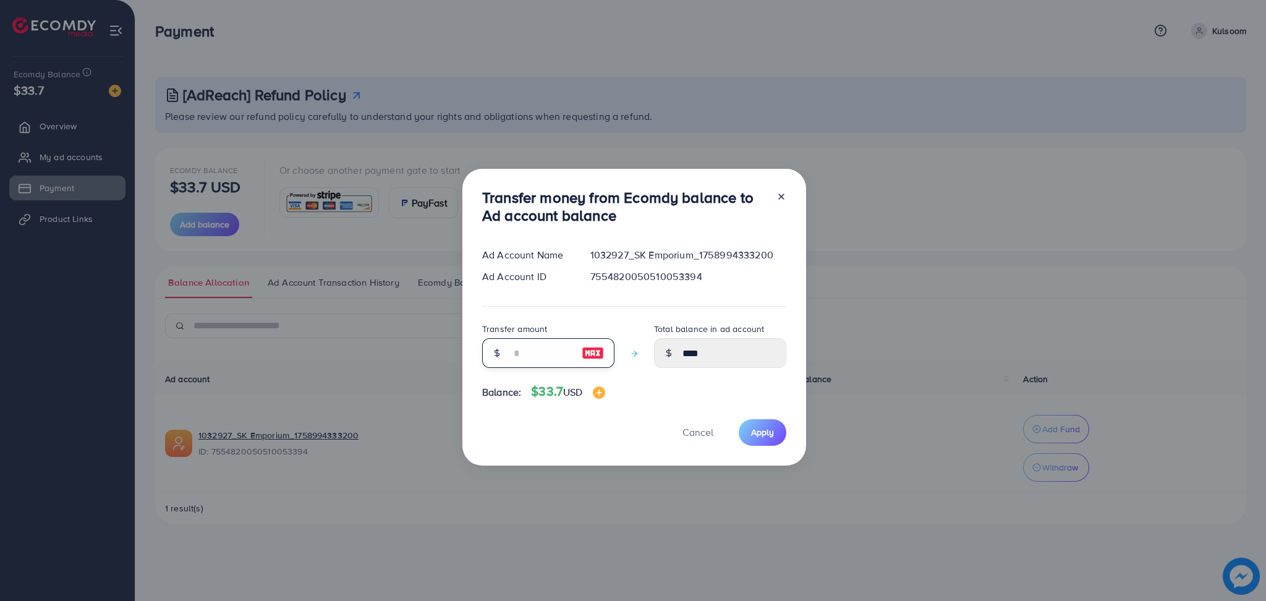 This screenshot has width=1266, height=601. Describe the element at coordinates (688, 255) in the screenshot. I see `div: 1032927_SK Emporium_1758994333200` at that location.